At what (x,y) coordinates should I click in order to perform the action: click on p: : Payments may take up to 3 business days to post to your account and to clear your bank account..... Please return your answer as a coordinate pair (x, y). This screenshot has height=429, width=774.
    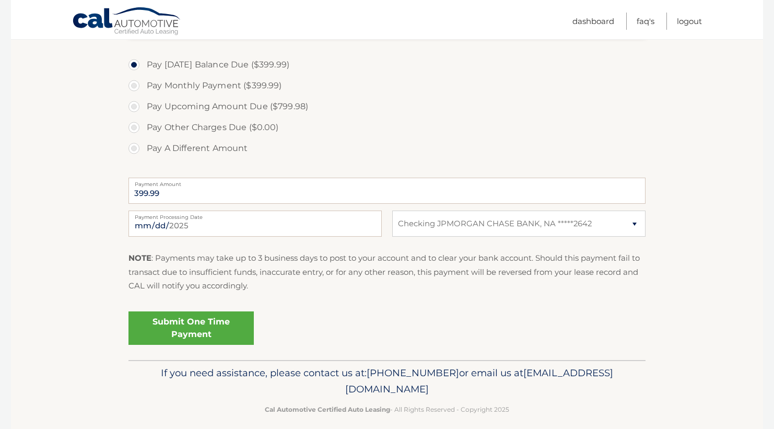
    Looking at the image, I should click on (387, 272).